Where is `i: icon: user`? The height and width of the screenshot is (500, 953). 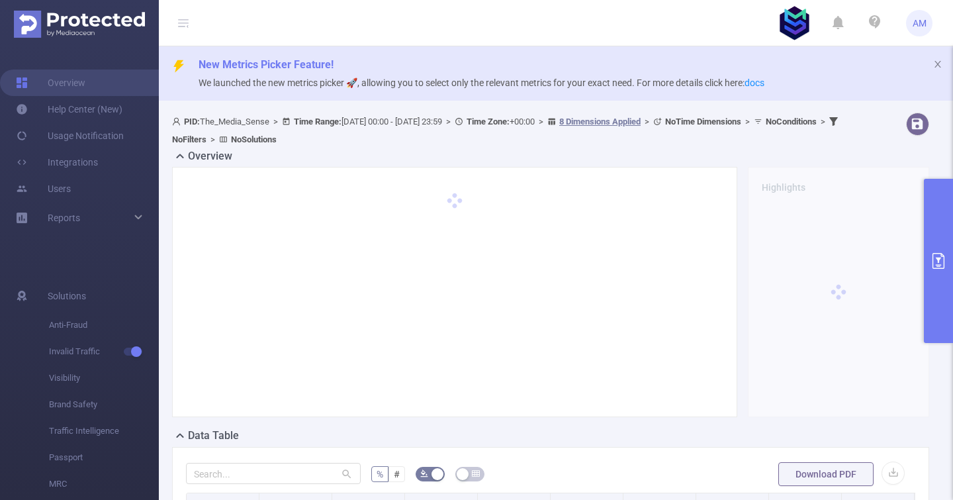 i: icon: user is located at coordinates (178, 121).